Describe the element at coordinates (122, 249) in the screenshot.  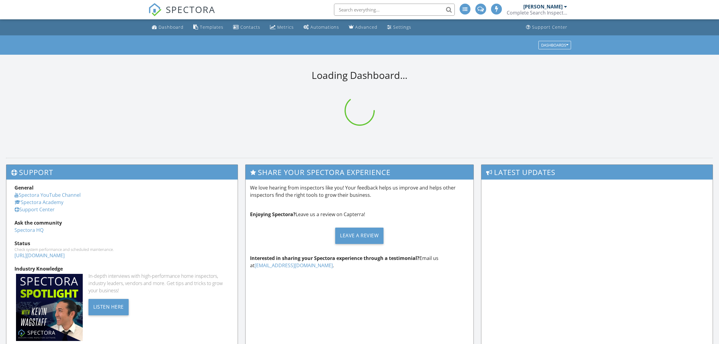
I see `div: Check system performance and scheduled maintenance.` at that location.